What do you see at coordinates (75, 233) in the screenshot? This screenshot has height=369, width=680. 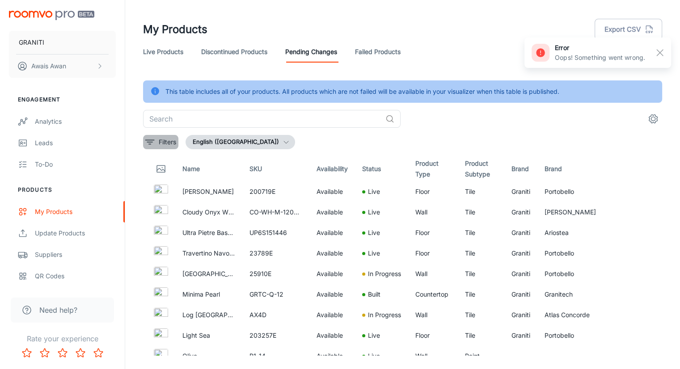 I see `div: Update Products` at bounding box center [75, 233].